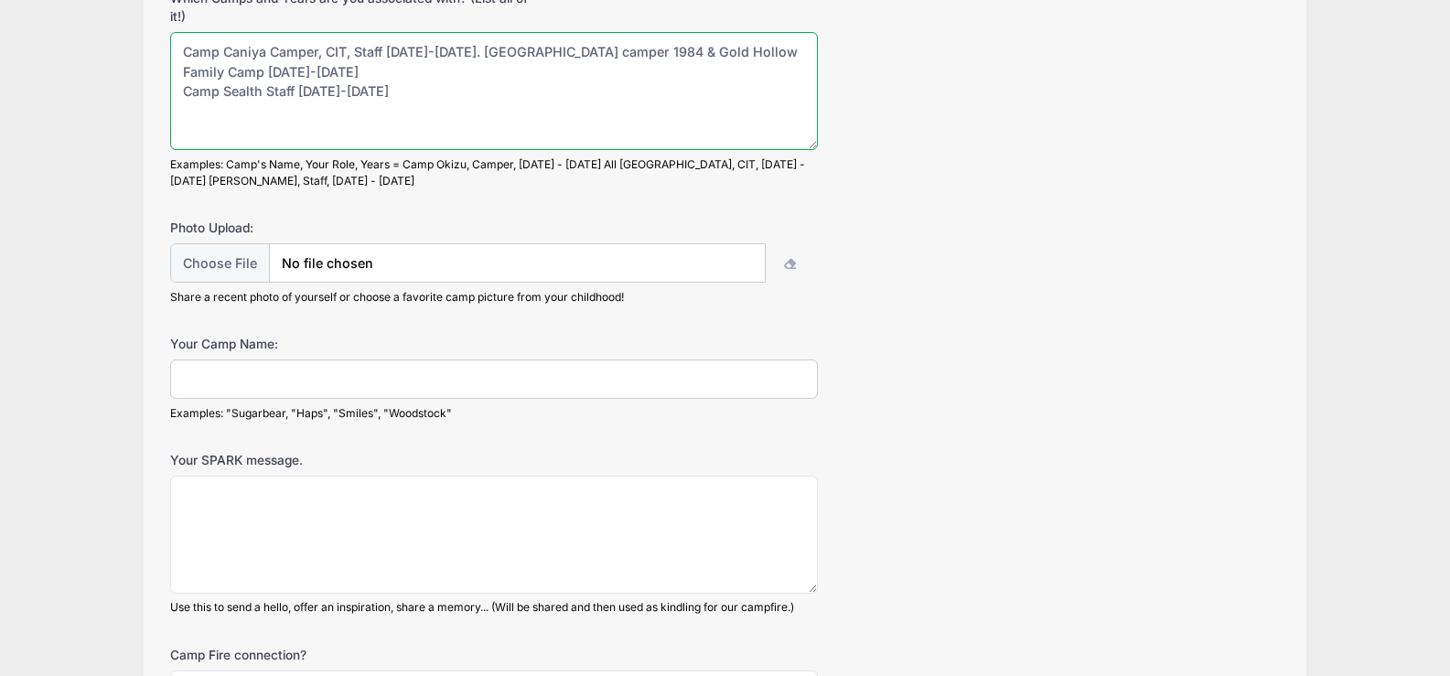 The width and height of the screenshot is (1450, 676). Describe the element at coordinates (493, 414) in the screenshot. I see `div: Examples: "Sugarbear, "Haps", "Smiles", "Woodstock"` at that location.